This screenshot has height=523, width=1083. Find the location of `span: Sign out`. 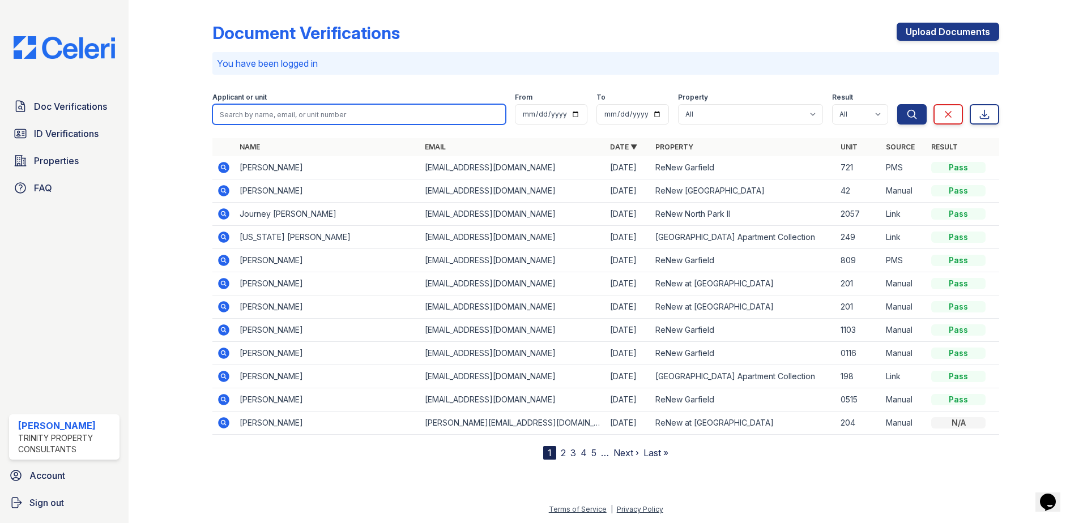

span: Sign out is located at coordinates (46, 503).